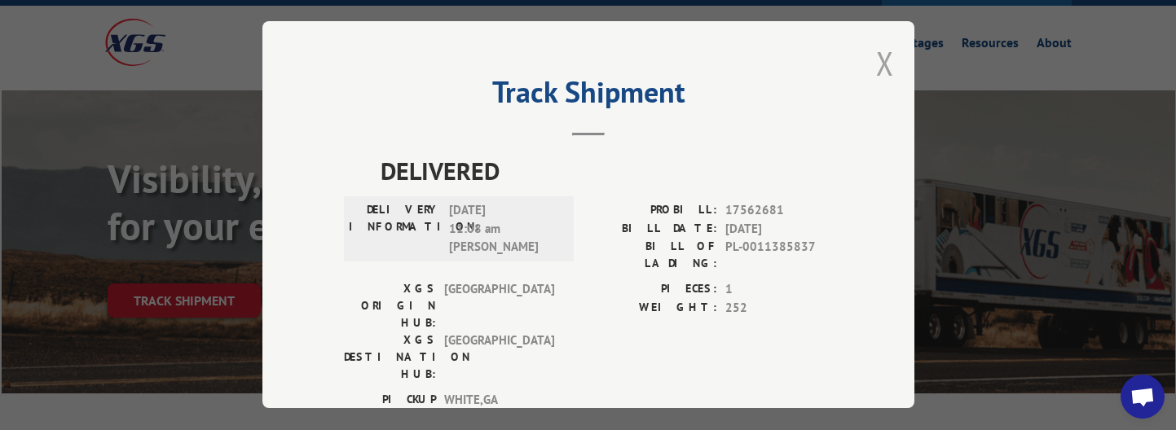  I want to click on a: Open chat, so click(1142, 397).